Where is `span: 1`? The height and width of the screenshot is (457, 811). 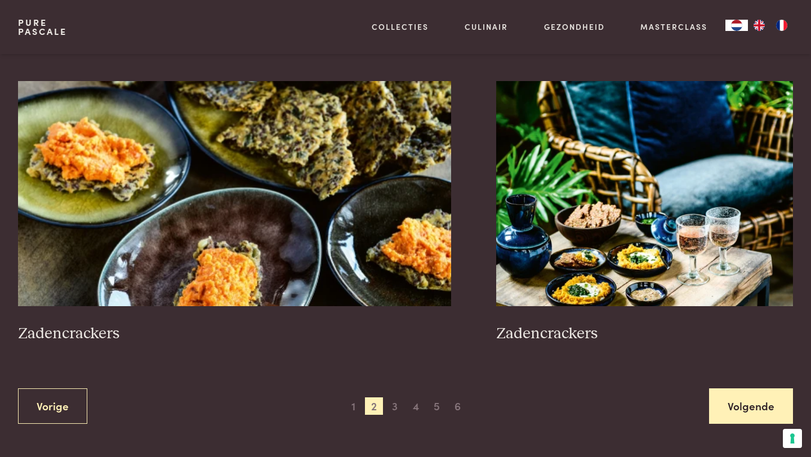 span: 1 is located at coordinates (353, 407).